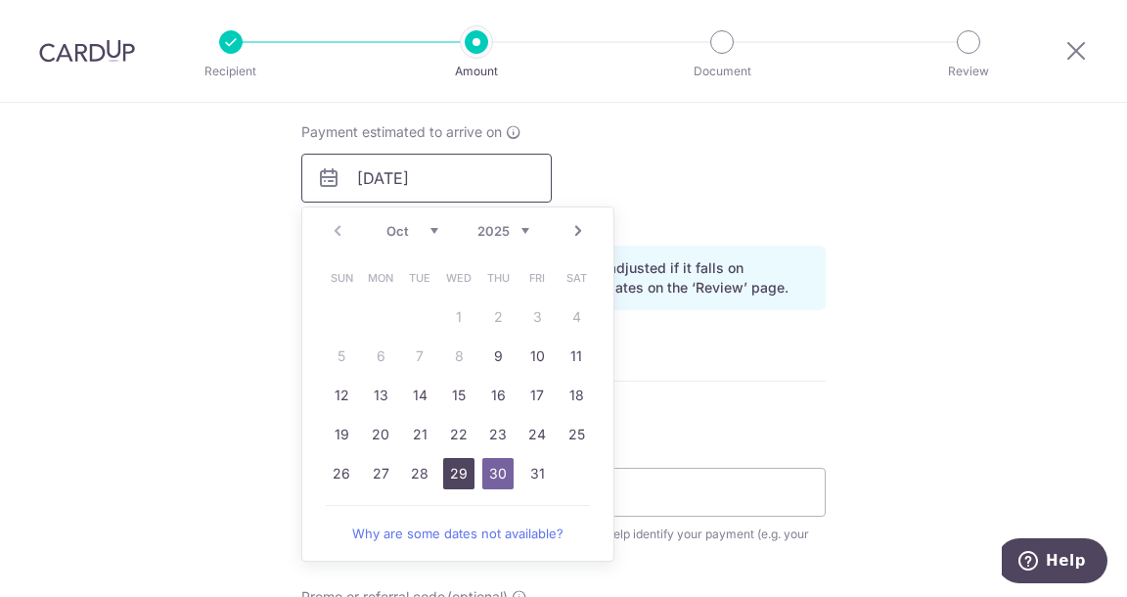 This screenshot has height=597, width=1127. I want to click on a: 19, so click(341, 434).